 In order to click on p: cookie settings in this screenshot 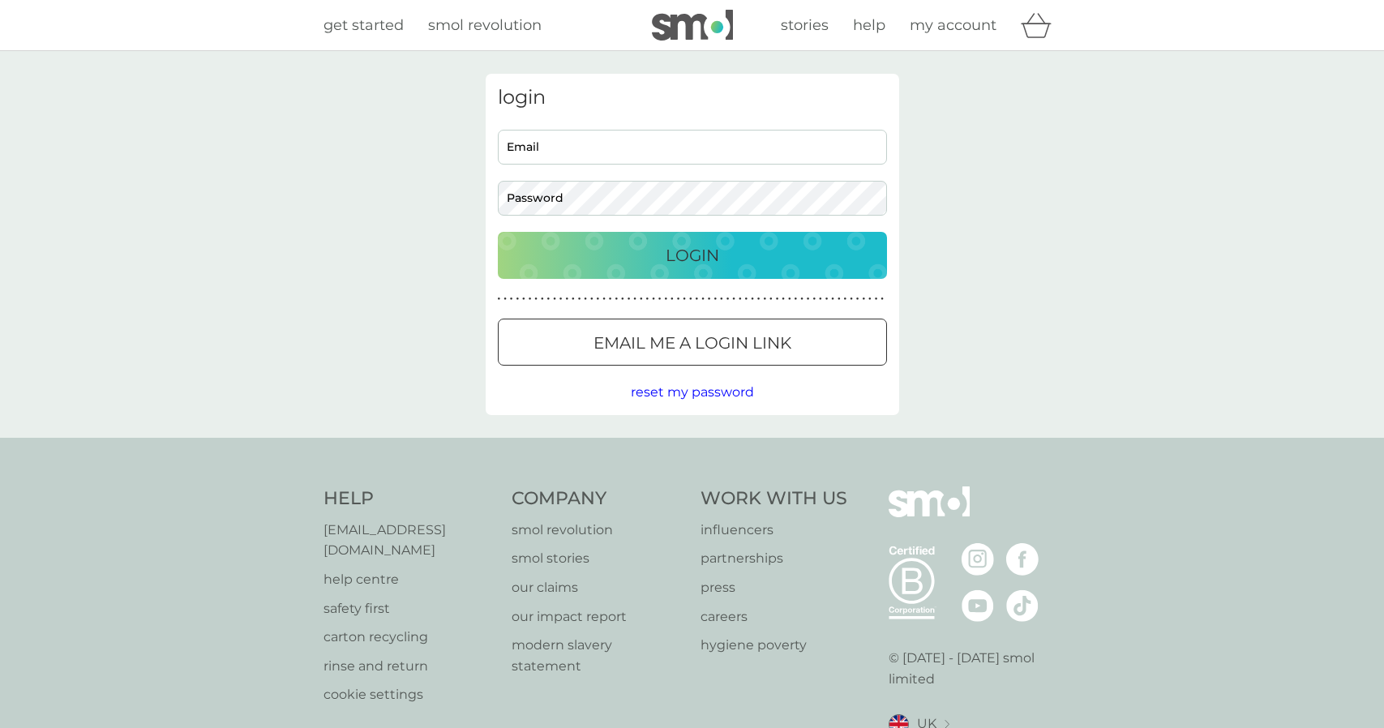, I will do `click(409, 695)`.